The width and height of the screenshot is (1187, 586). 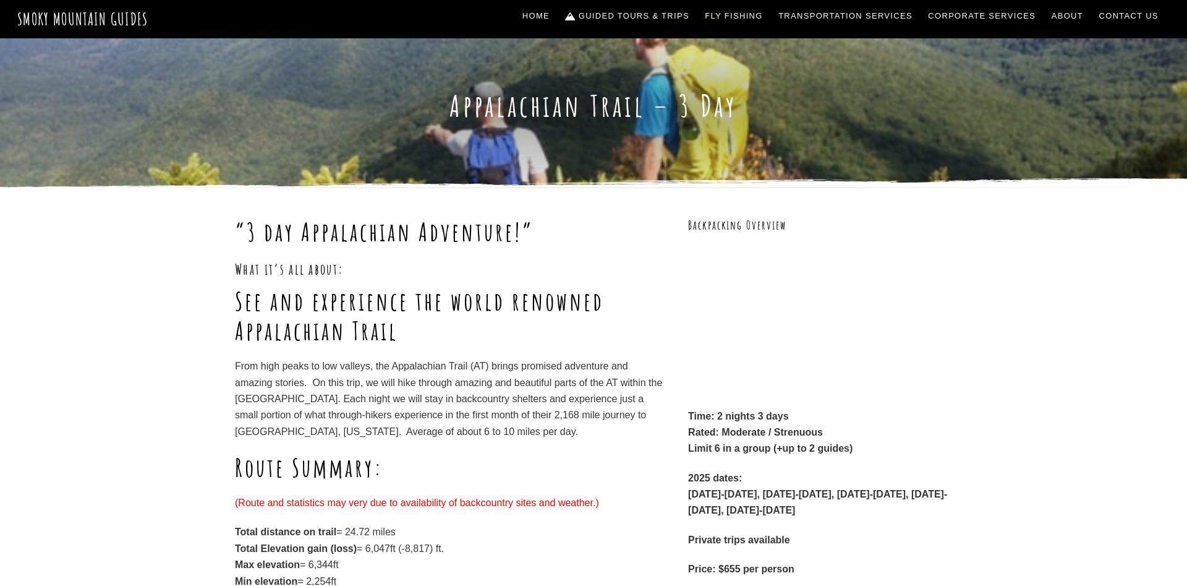 What do you see at coordinates (450, 269) in the screenshot?
I see `h3: What it’s all about:` at bounding box center [450, 269].